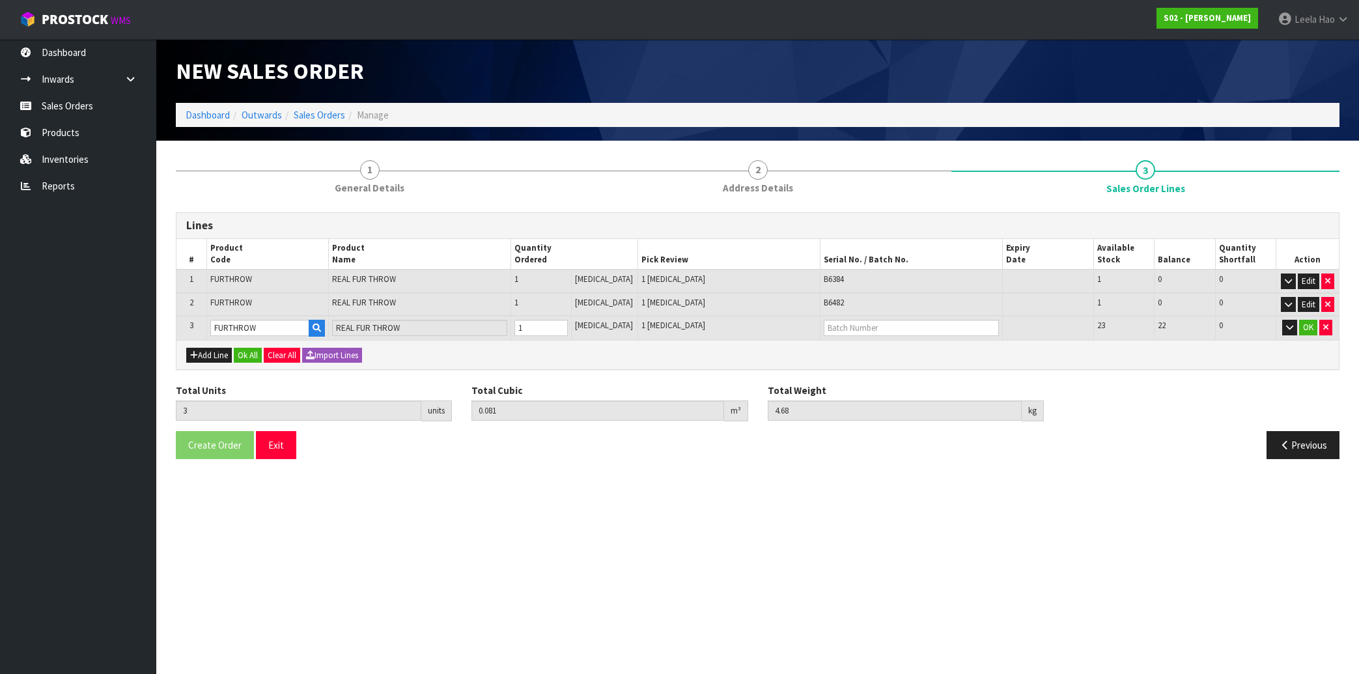 The width and height of the screenshot is (1359, 674). What do you see at coordinates (1032, 411) in the screenshot?
I see `div: kg` at bounding box center [1032, 411].